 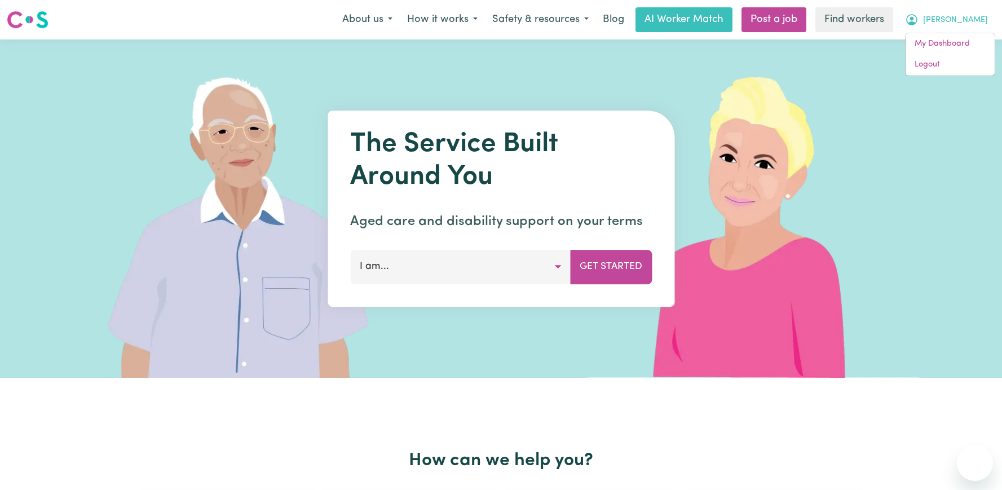 What do you see at coordinates (500, 222) in the screenshot?
I see `p: Aged care and disability support on your terms` at bounding box center [500, 222].